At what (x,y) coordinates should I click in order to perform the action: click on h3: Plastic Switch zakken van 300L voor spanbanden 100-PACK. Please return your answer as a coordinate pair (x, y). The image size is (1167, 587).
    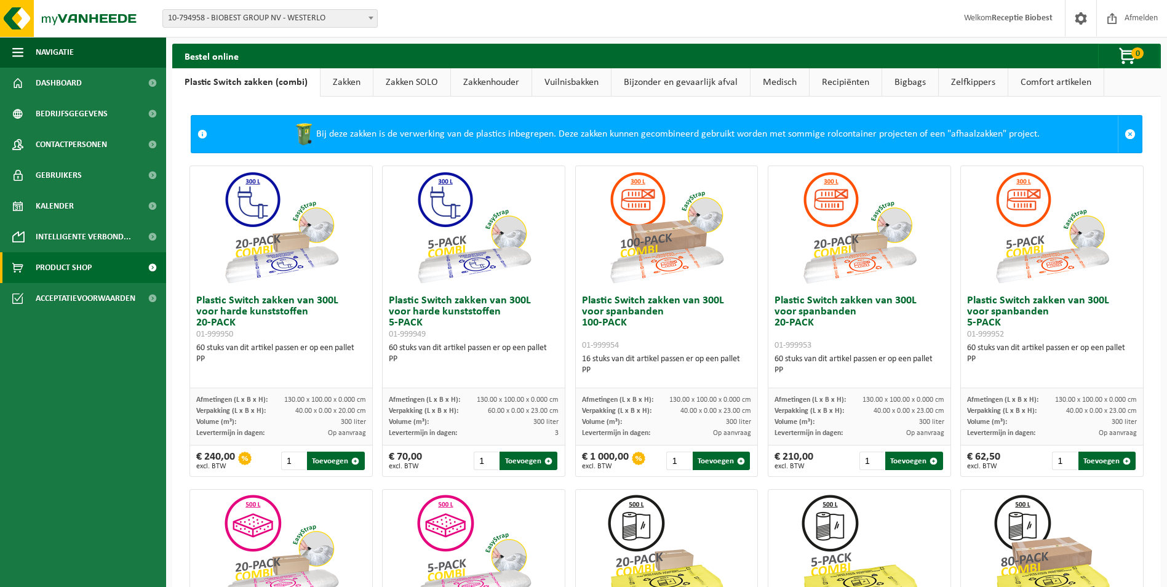
    Looking at the image, I should click on (667, 323).